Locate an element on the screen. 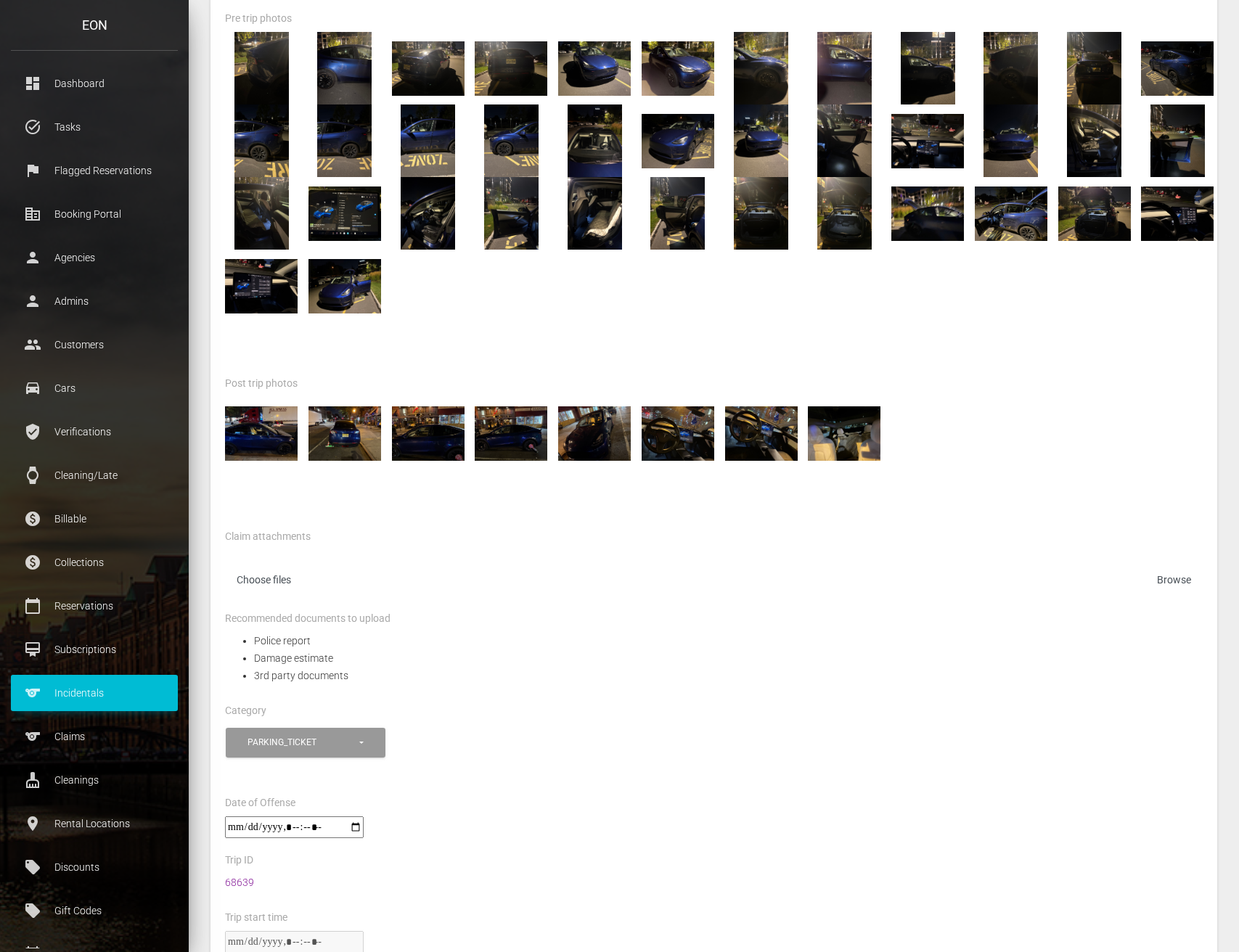  a: place Rental Locations is located at coordinates (95, 824).